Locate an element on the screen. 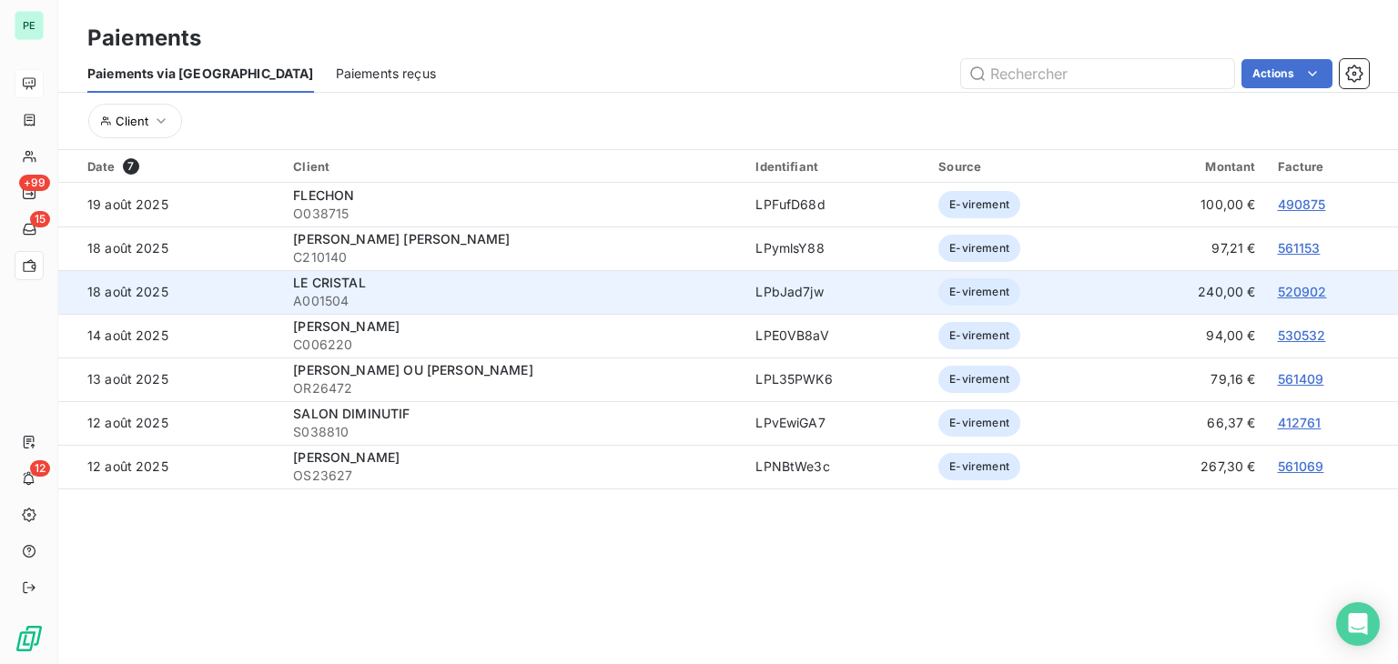  span: A001504 is located at coordinates (513, 301).